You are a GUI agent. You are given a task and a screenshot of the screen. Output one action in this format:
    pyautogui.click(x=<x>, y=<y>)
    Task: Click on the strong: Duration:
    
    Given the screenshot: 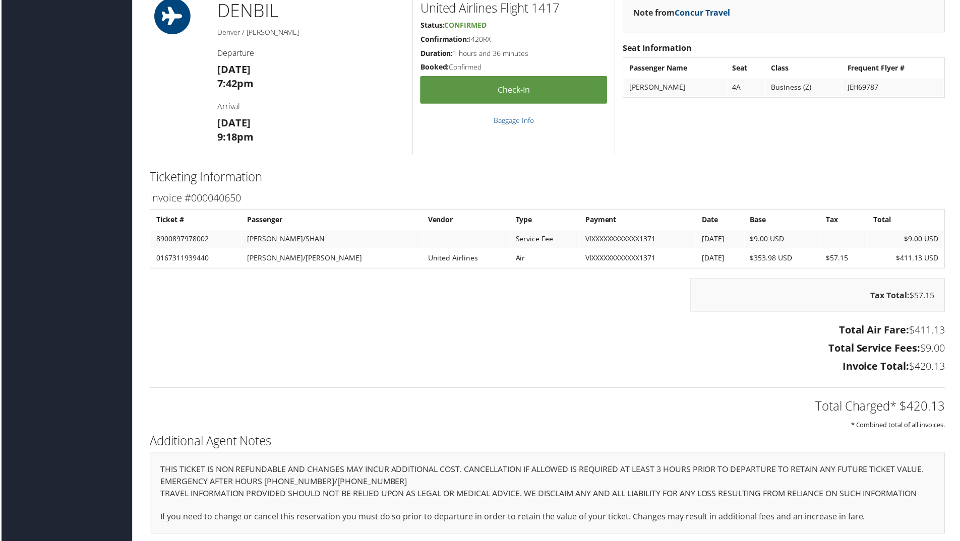 What is the action you would take?
    pyautogui.click(x=436, y=53)
    